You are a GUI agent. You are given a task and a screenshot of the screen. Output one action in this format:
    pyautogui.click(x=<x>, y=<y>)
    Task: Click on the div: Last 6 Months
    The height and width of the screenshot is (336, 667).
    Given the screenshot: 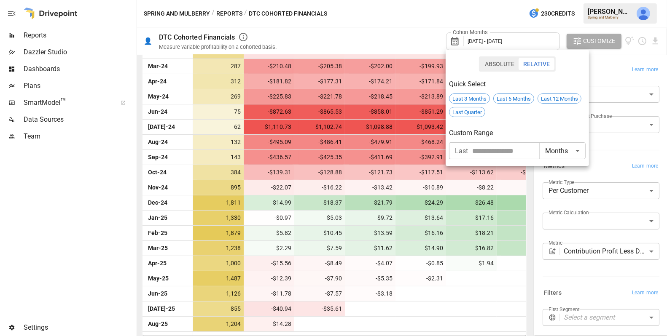 What is the action you would take?
    pyautogui.click(x=513, y=99)
    